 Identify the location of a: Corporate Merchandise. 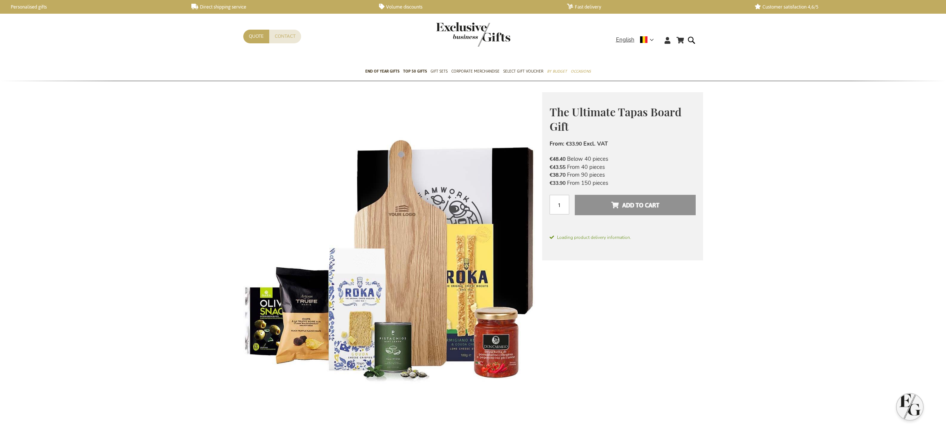
(475, 72).